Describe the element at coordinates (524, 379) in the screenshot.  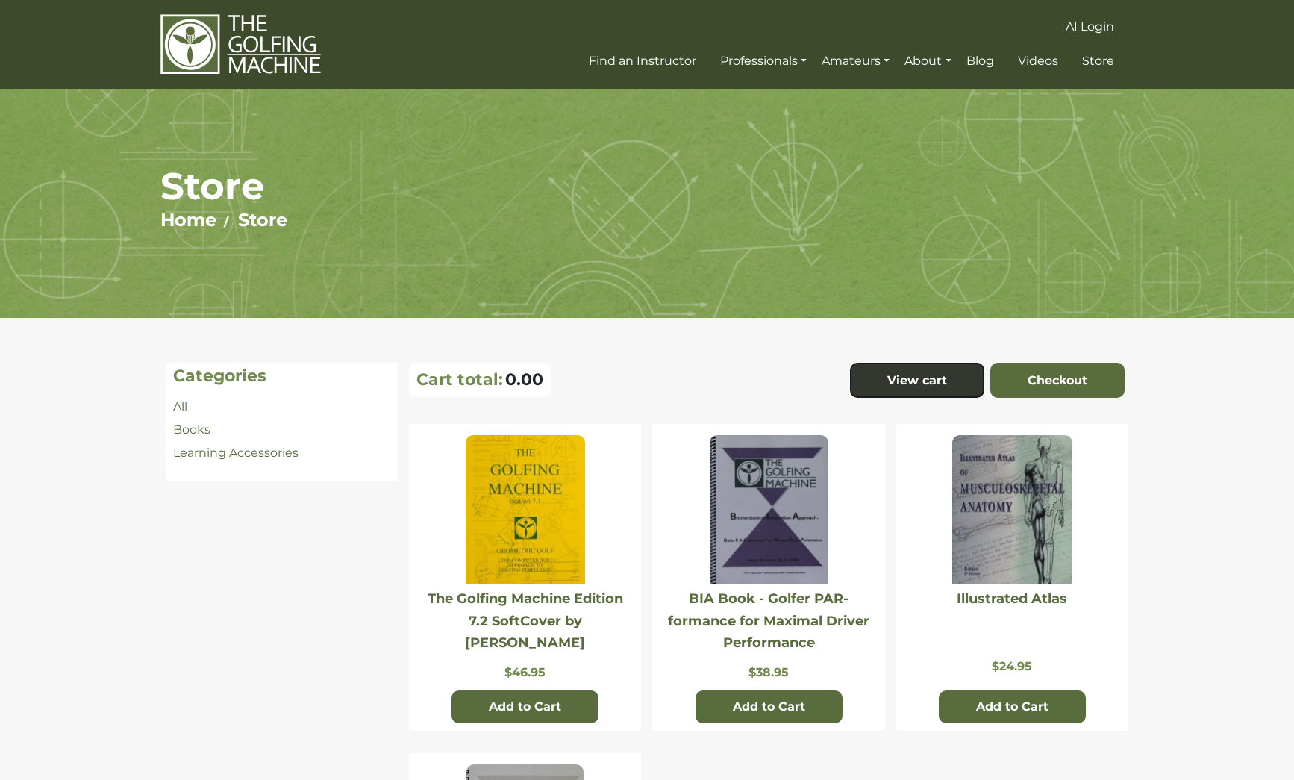
I see `span: 0.00` at that location.